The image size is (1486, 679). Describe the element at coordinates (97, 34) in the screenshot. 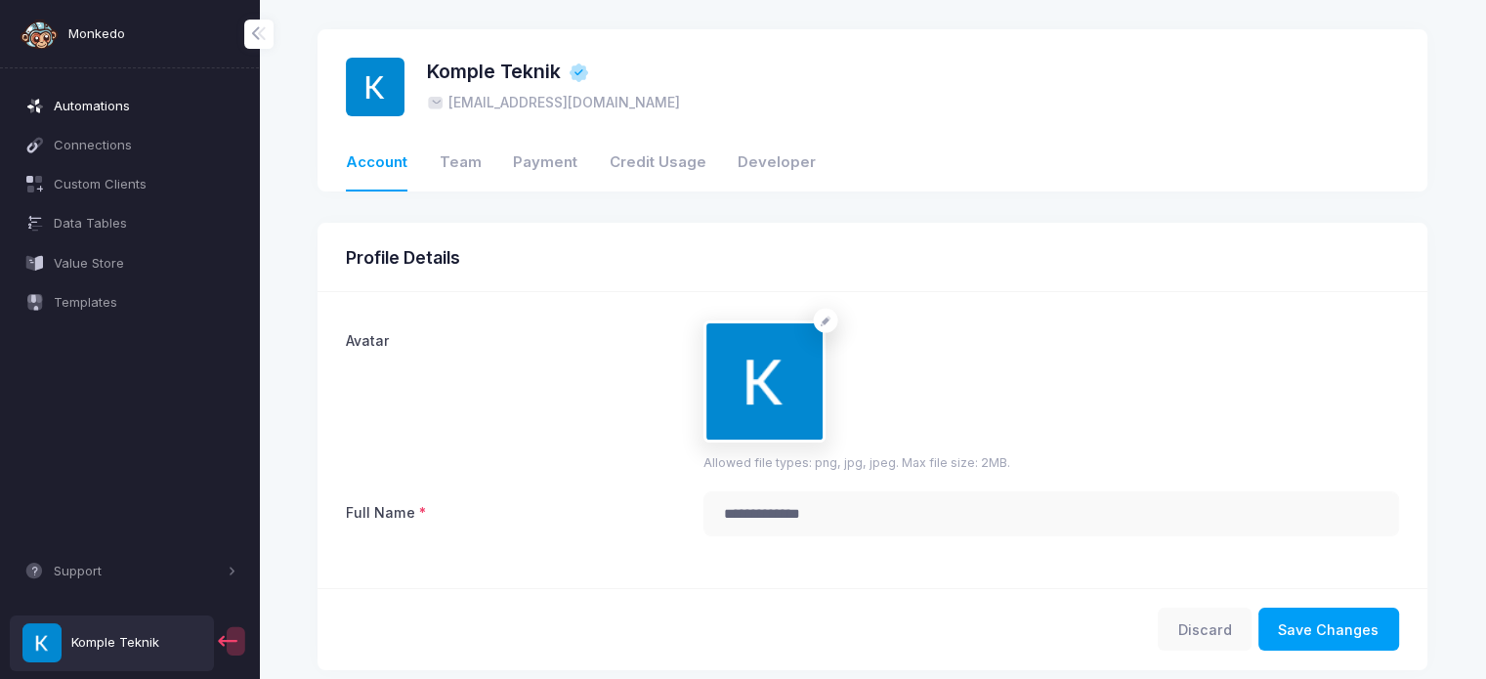

I see `span: Monkedo` at that location.